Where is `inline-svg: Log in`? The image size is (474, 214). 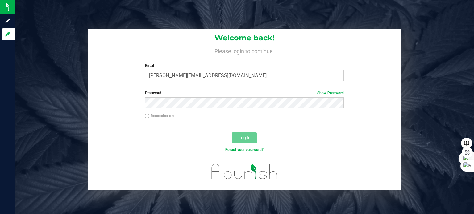
inline-svg: Log in is located at coordinates (8, 34).